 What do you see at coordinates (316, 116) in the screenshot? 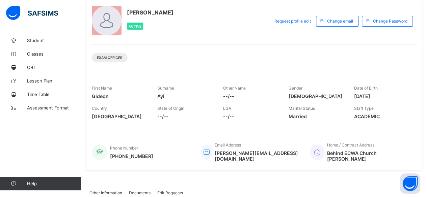
I see `span: Married` at bounding box center [316, 116].